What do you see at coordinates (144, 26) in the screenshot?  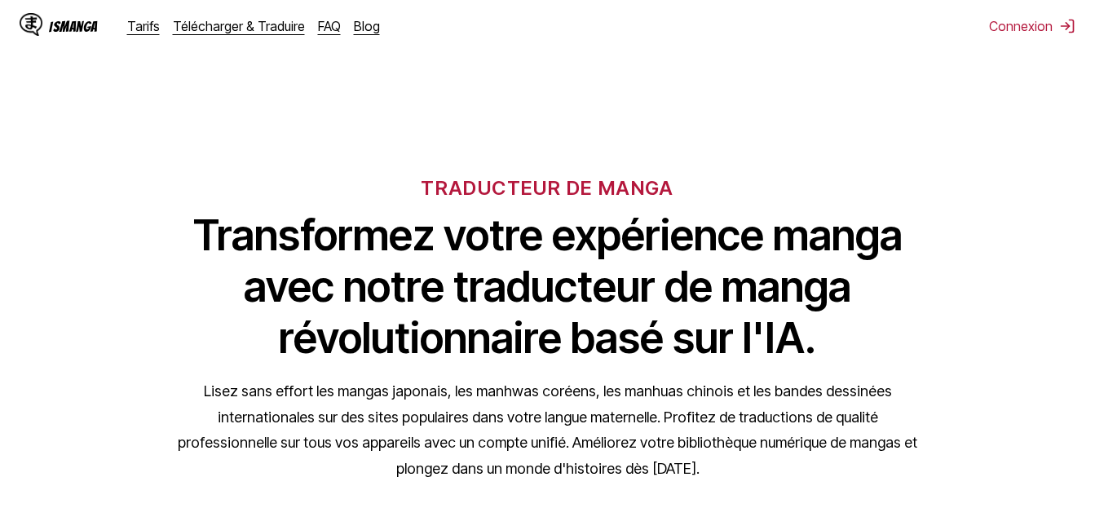 I see `a: Tarifs` at bounding box center [144, 26].